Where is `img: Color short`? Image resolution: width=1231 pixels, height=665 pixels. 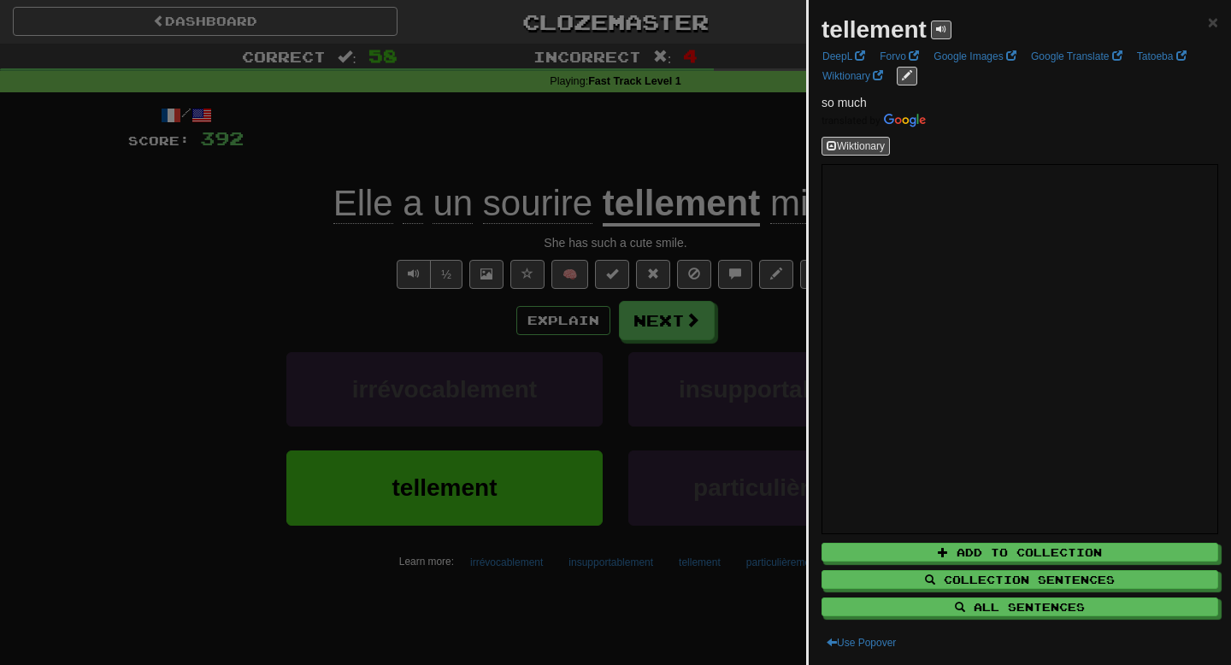
img: Color short is located at coordinates (874, 121).